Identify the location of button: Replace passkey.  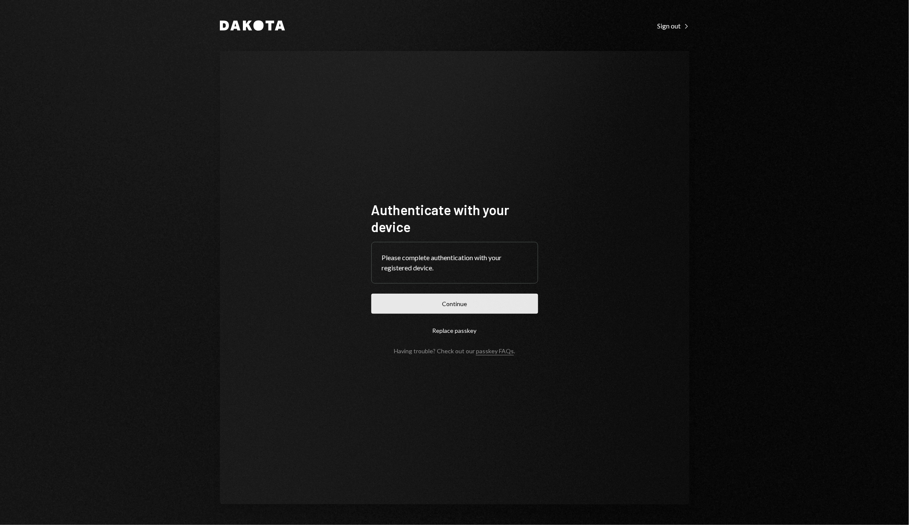
(455, 330).